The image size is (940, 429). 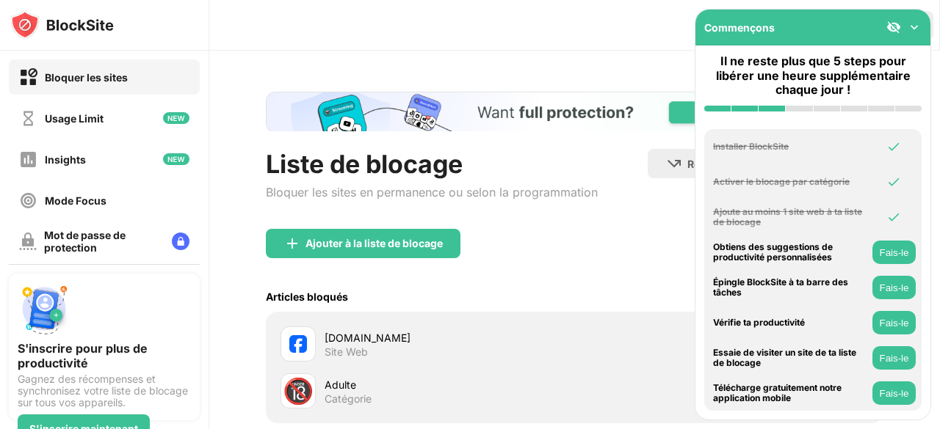 I want to click on div: Bloquer les sites en permanence ou selon la programmation, so click(x=432, y=192).